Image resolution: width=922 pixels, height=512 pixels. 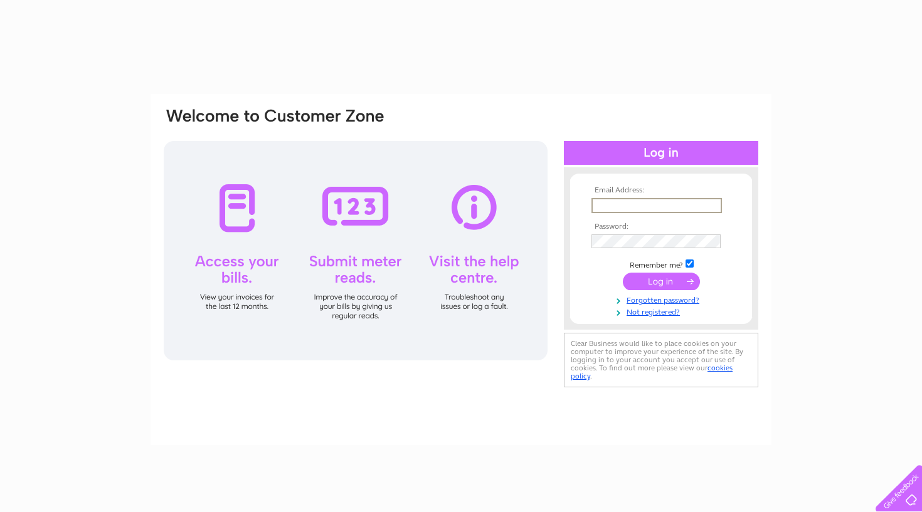 I want to click on a: cookies policy, so click(x=652, y=372).